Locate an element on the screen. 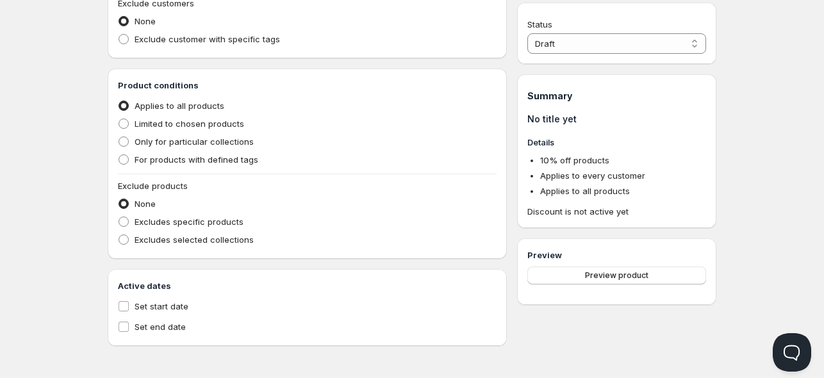 The image size is (824, 378). h1: No title yet is located at coordinates (616, 119).